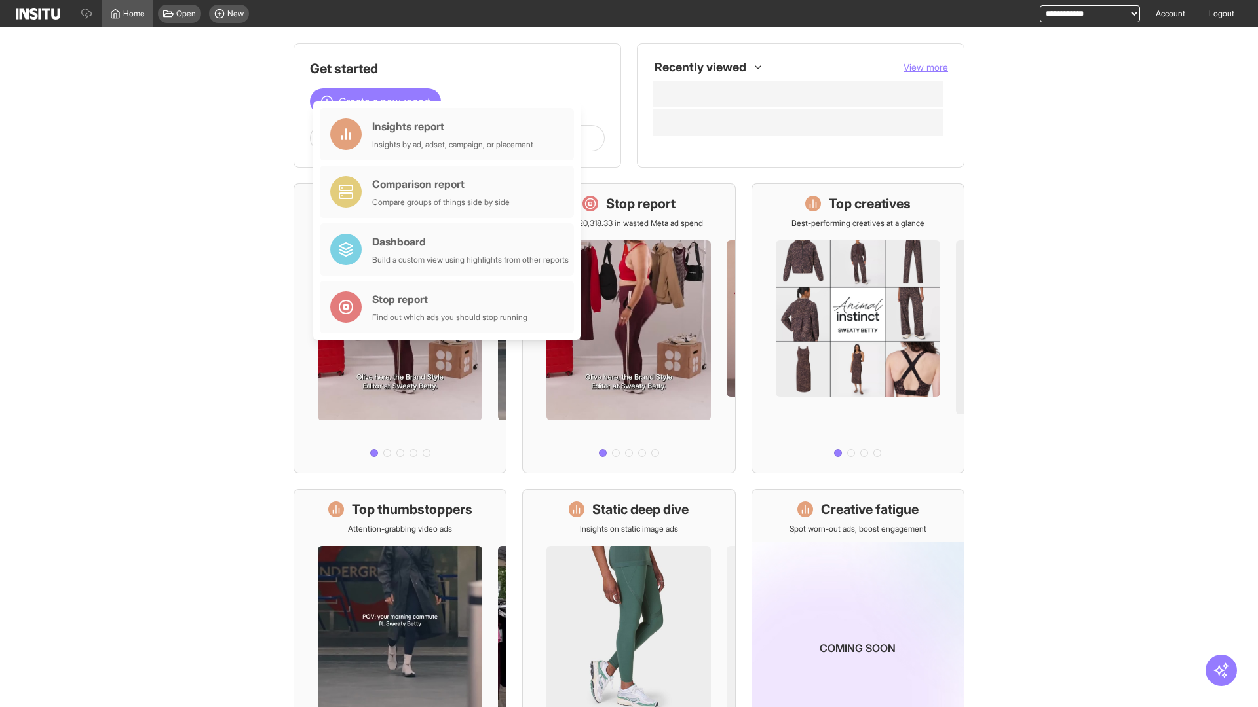 The height and width of the screenshot is (707, 1258). I want to click on h1: Stop report, so click(641, 204).